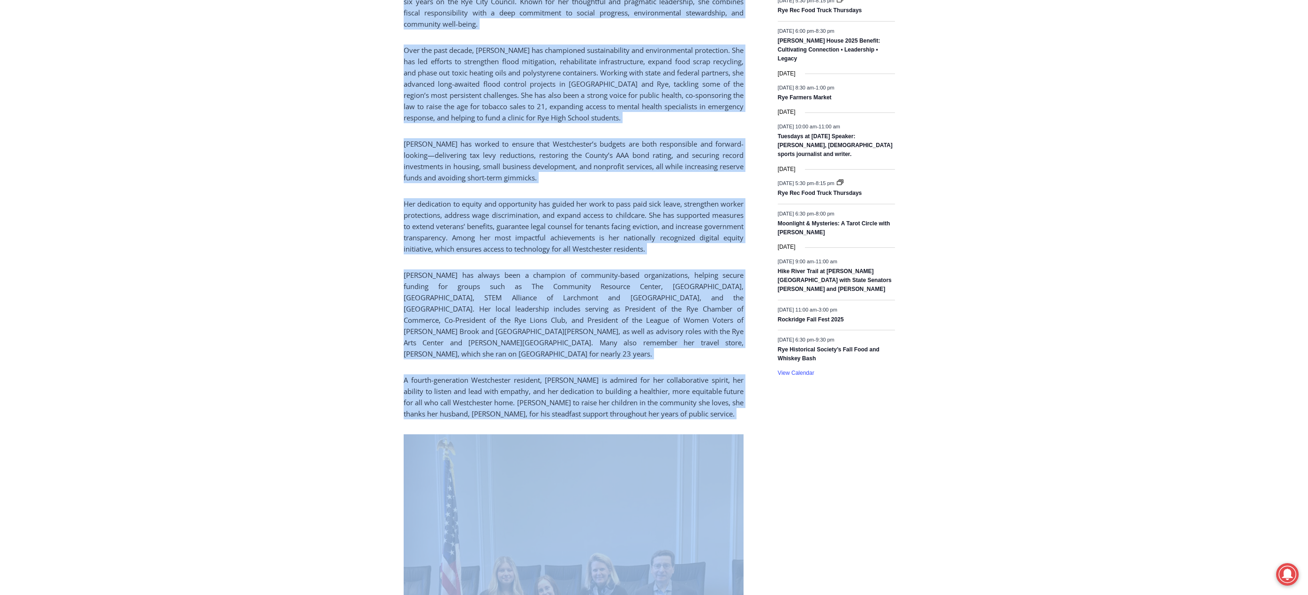 This screenshot has width=1308, height=595. Describe the element at coordinates (828, 354) in the screenshot. I see `a: Rye Historical Society’s Fall Food and Whiskey Bash` at that location.